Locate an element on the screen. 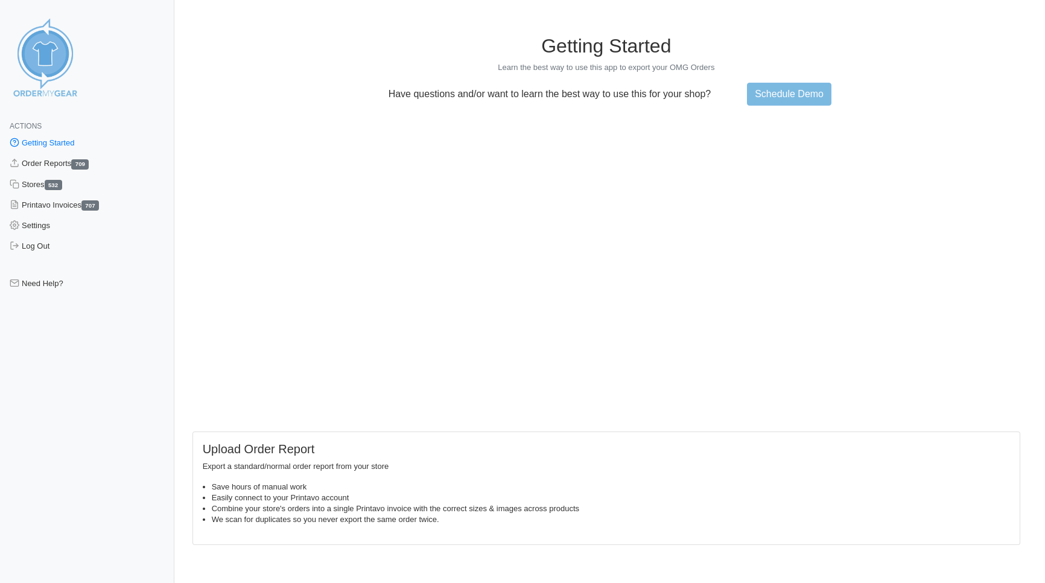  h1: Getting Started is located at coordinates (606, 46).